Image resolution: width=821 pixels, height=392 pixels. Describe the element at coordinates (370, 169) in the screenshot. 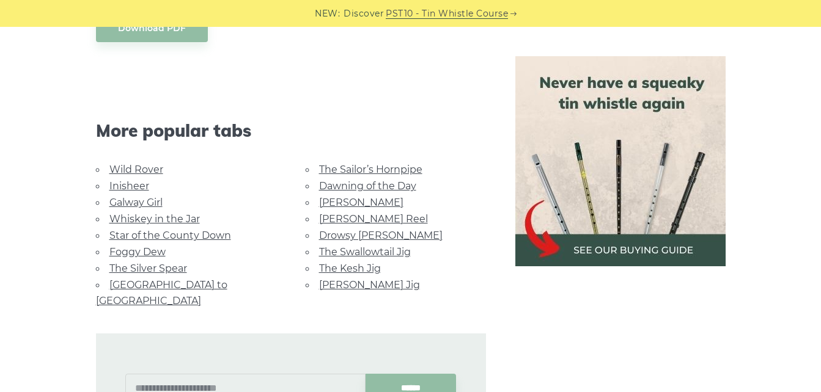

I see `a: The Sailor’s Hornpipe` at that location.